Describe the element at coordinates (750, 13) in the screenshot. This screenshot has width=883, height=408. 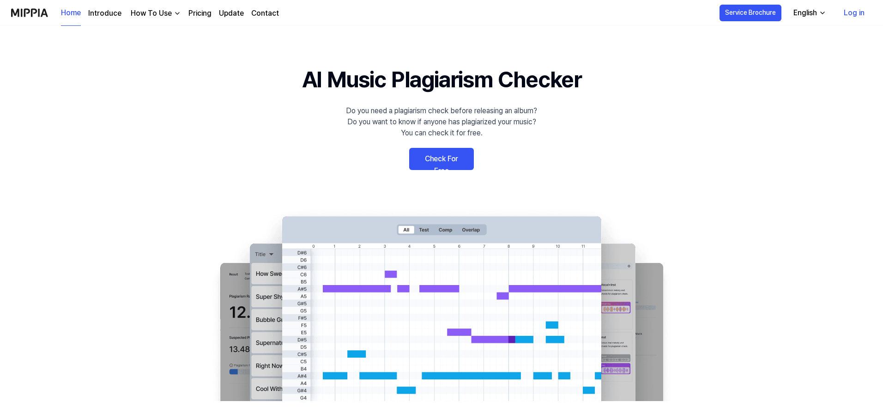
I see `button: Service Brochure` at that location.